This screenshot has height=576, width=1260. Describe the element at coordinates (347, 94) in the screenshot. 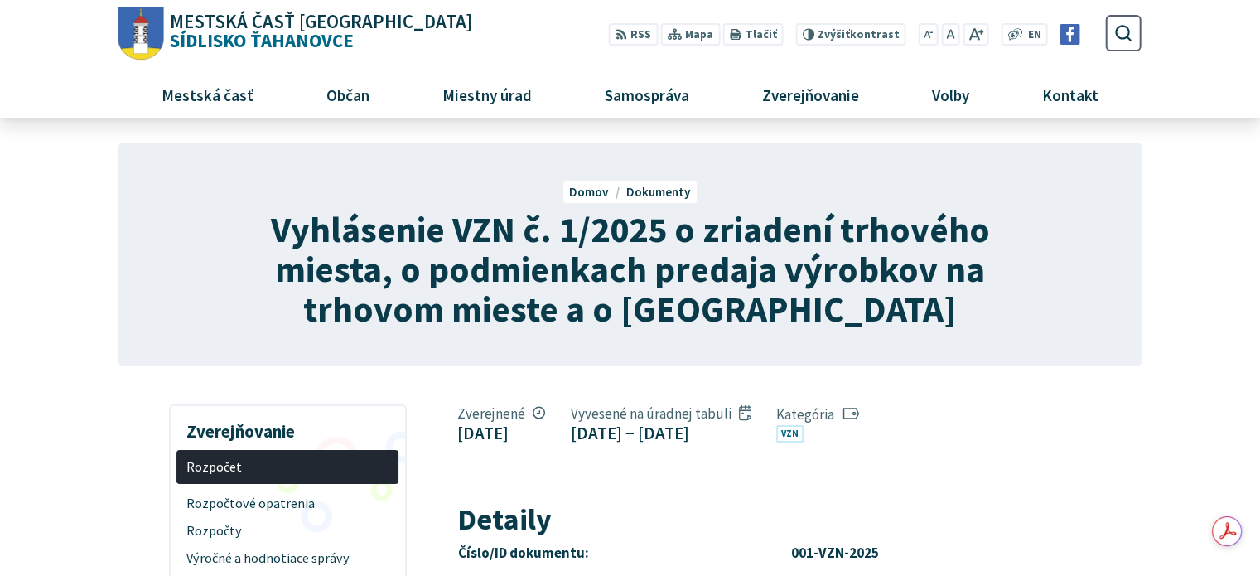

I see `a: Občan` at that location.